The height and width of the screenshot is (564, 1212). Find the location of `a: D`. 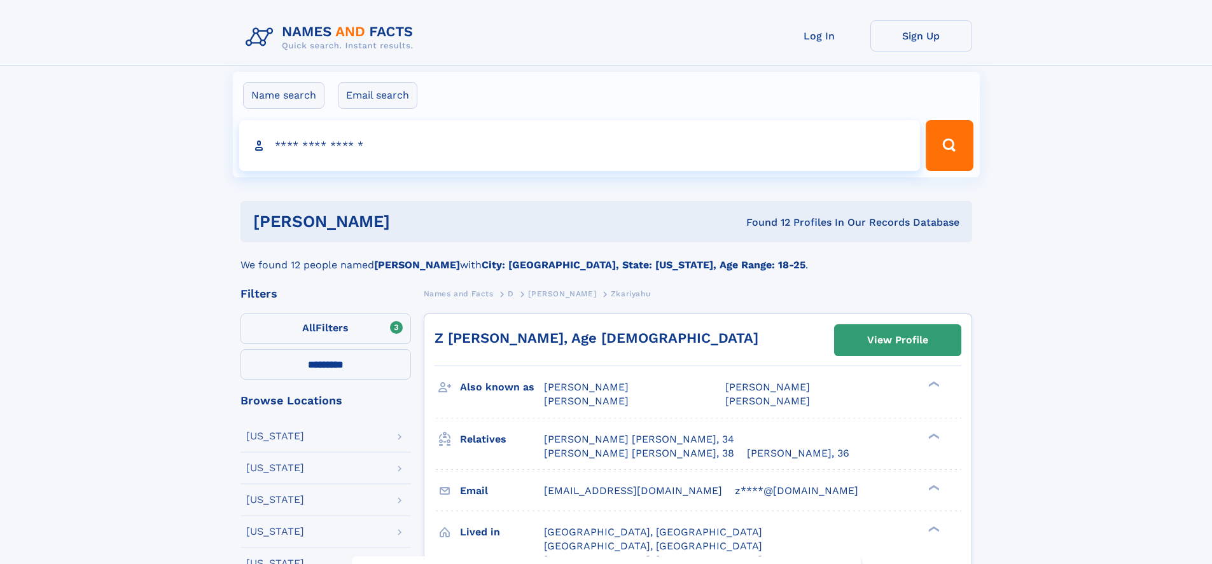

a: D is located at coordinates (511, 293).